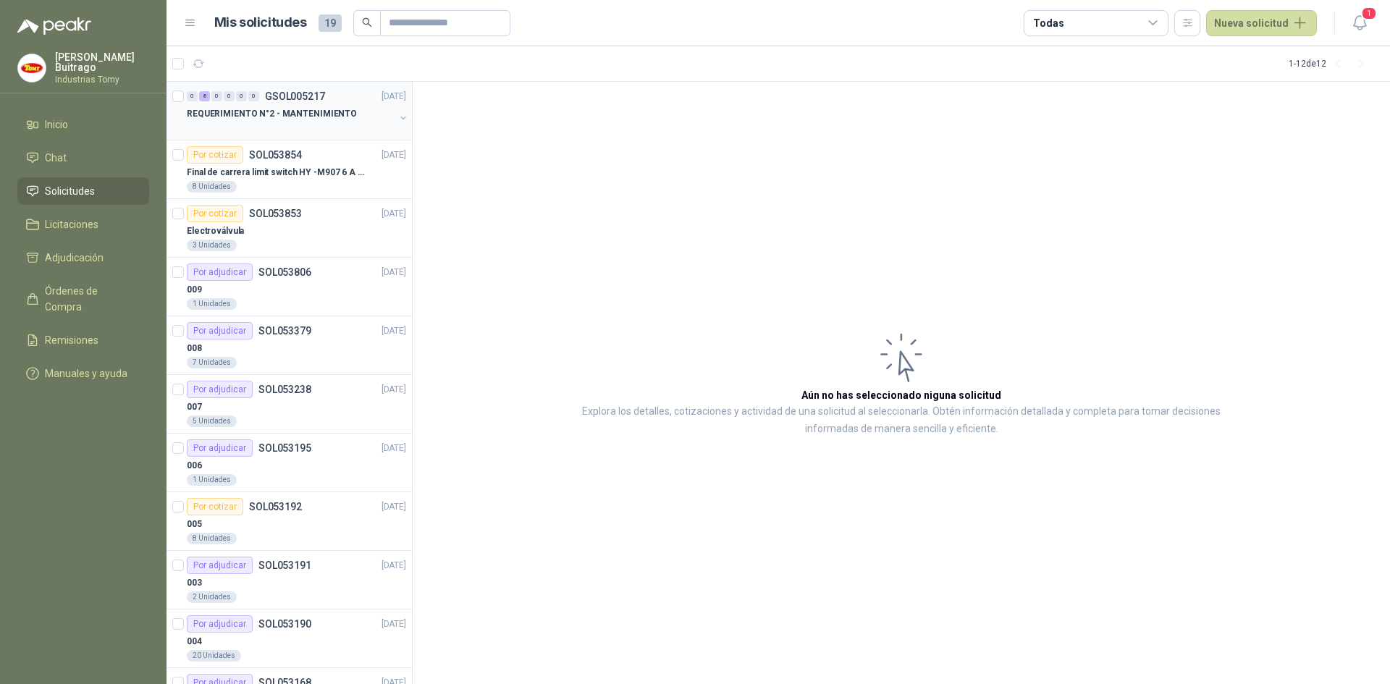 Image resolution: width=1390 pixels, height=684 pixels. I want to click on p: 007, so click(194, 407).